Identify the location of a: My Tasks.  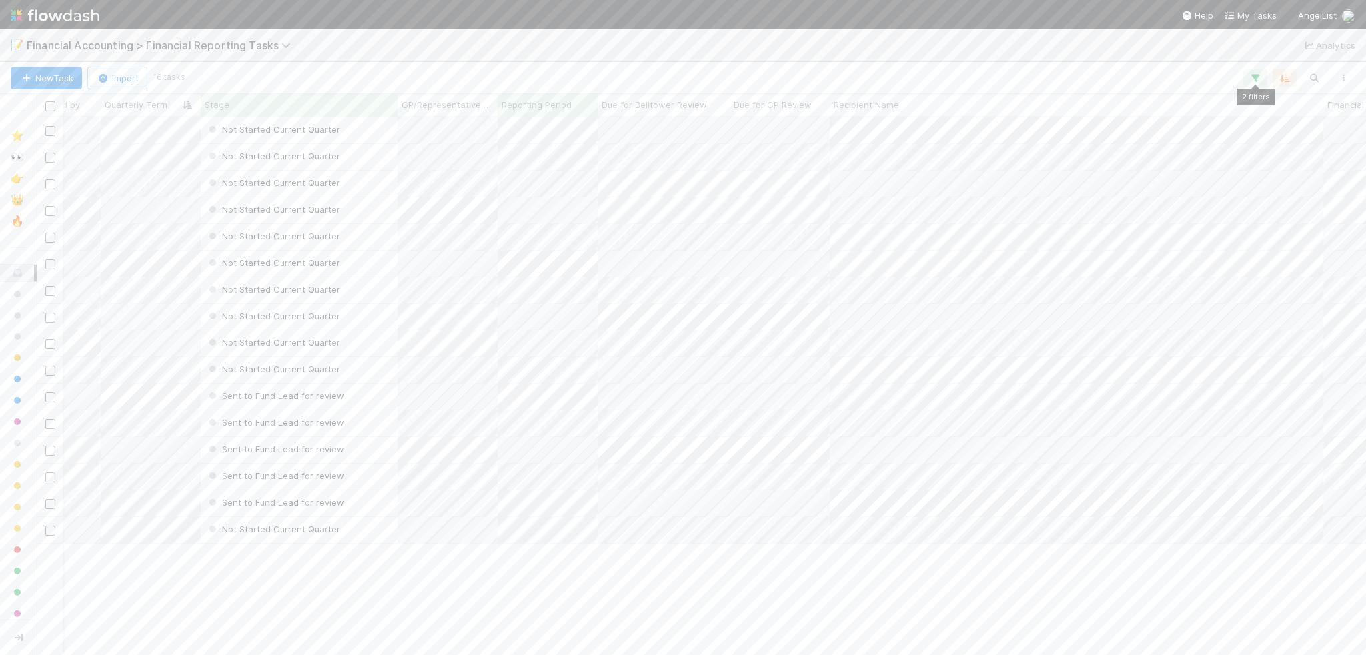
(1250, 15).